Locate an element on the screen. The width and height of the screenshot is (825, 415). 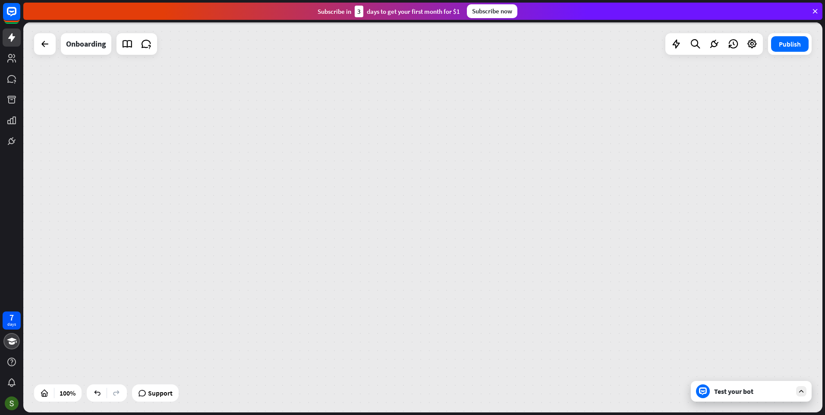
div: Subscribe now is located at coordinates (492, 11).